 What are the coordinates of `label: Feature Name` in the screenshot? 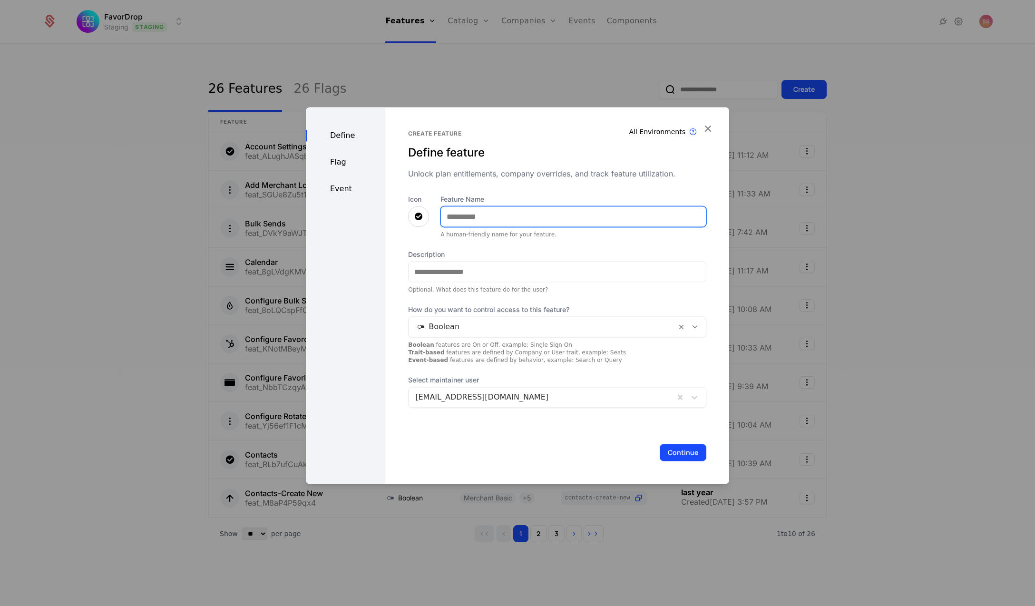 It's located at (573, 199).